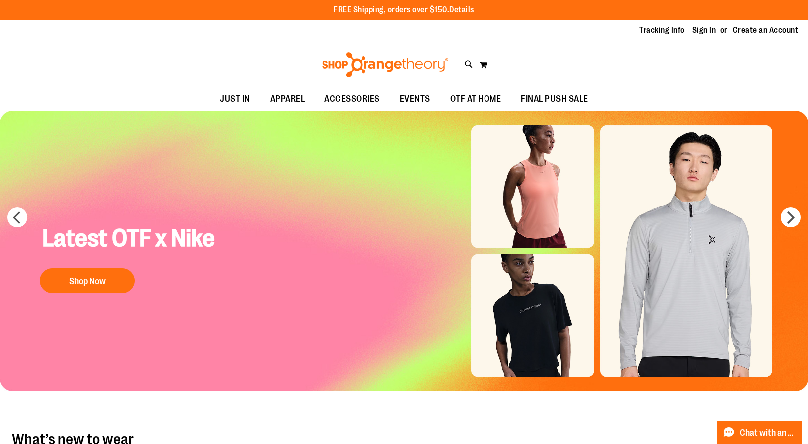 The width and height of the screenshot is (808, 444). Describe the element at coordinates (17, 217) in the screenshot. I see `button: prev` at that location.